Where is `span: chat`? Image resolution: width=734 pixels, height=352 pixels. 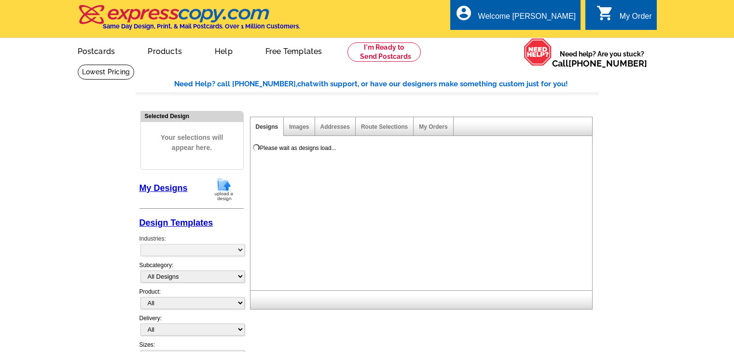 span: chat is located at coordinates (305, 84).